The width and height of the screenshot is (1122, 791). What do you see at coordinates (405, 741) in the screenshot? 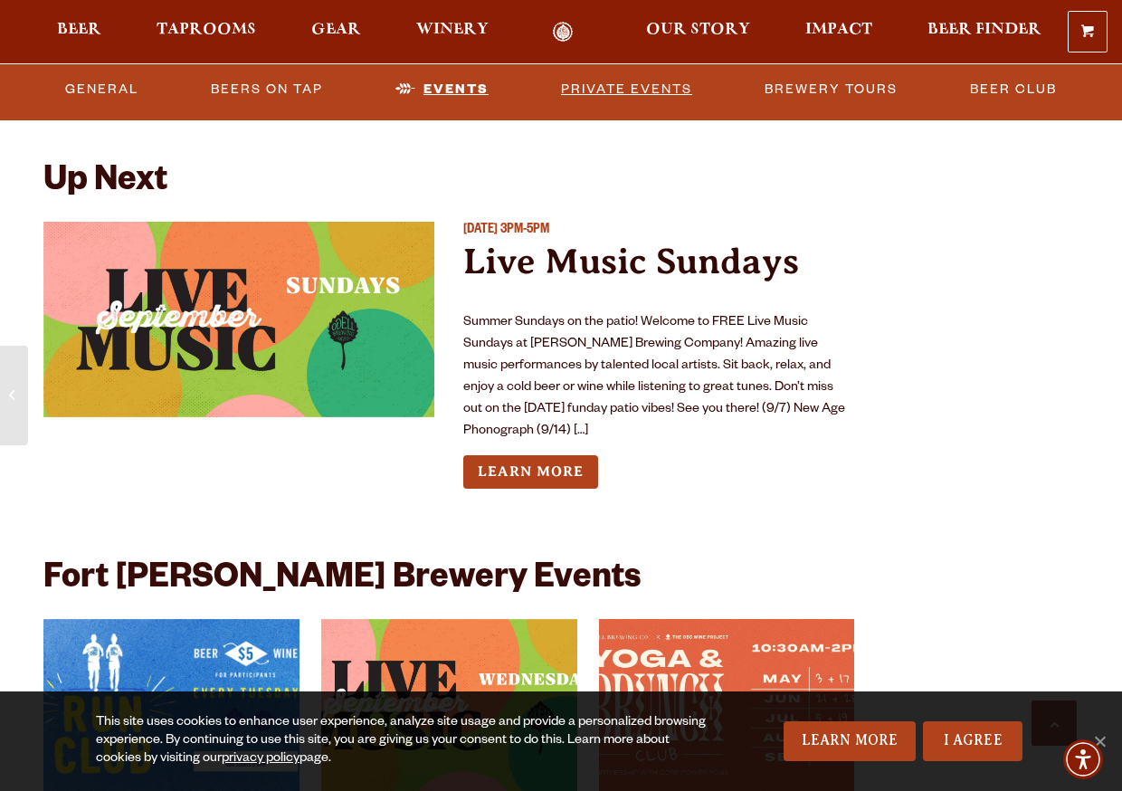
I see `div: This site uses cookies to enhance user experience, analyze site usage and provide a personalized ...` at bounding box center [405, 741].